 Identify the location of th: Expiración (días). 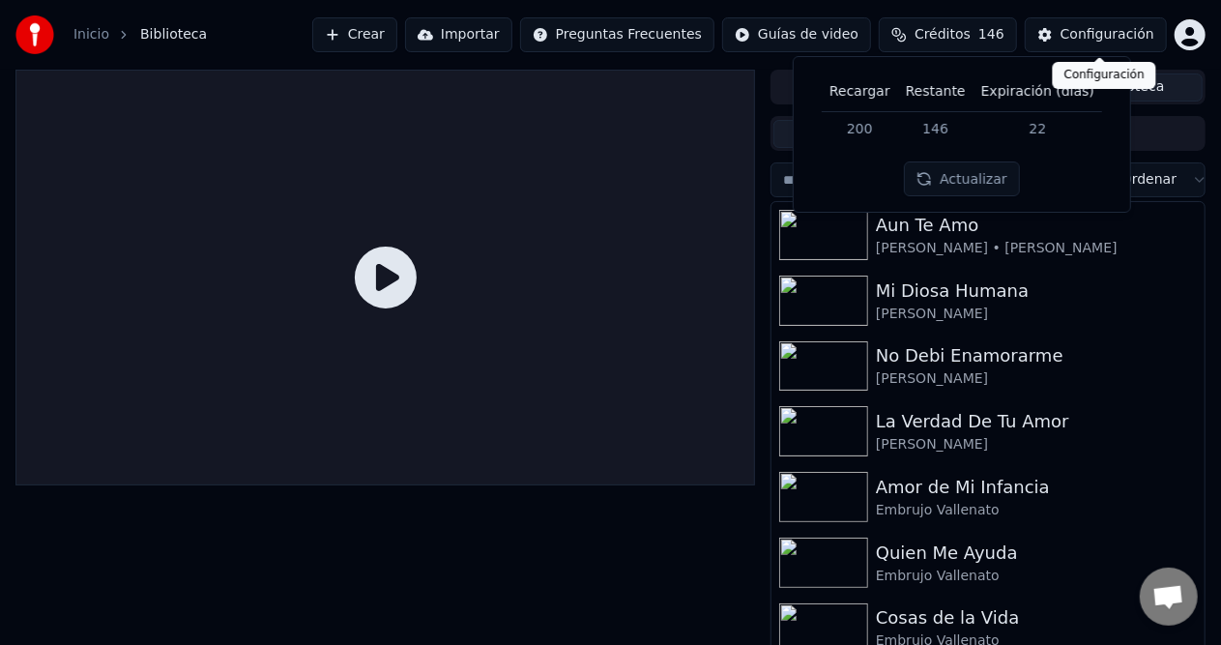
(1038, 92).